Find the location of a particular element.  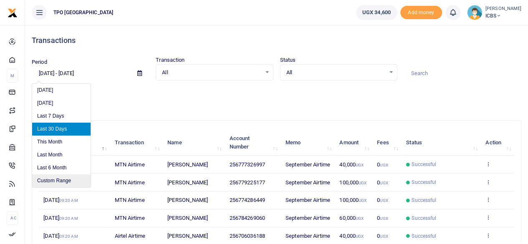

a: UGX 34,600 is located at coordinates (377, 13).